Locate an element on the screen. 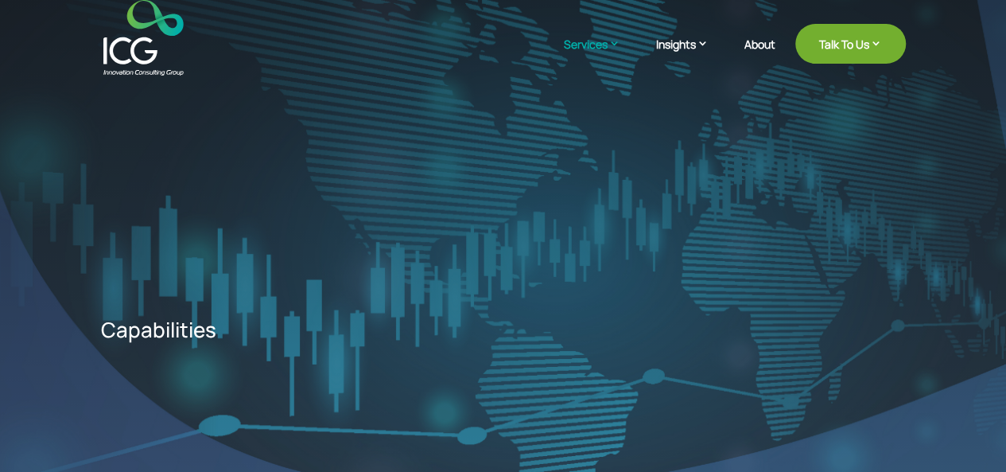  div: Chat Widget is located at coordinates (967, 434).